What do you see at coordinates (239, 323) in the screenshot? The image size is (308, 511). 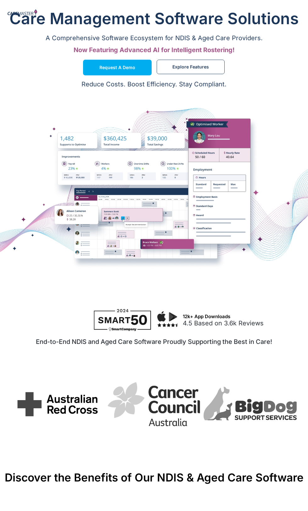 I see `p: 4.5 Based on 3.6k Reviews` at bounding box center [239, 323].